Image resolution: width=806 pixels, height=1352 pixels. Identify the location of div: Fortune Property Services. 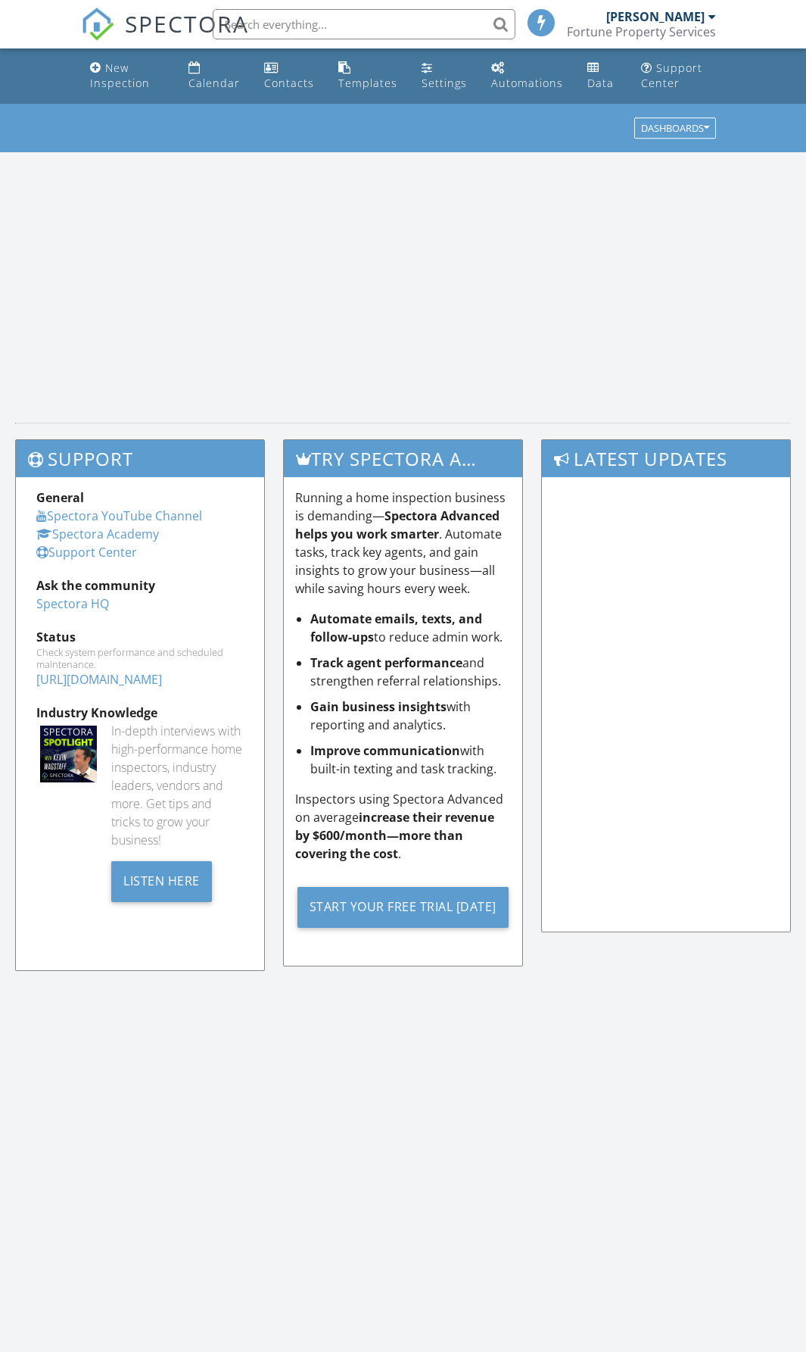
(641, 32).